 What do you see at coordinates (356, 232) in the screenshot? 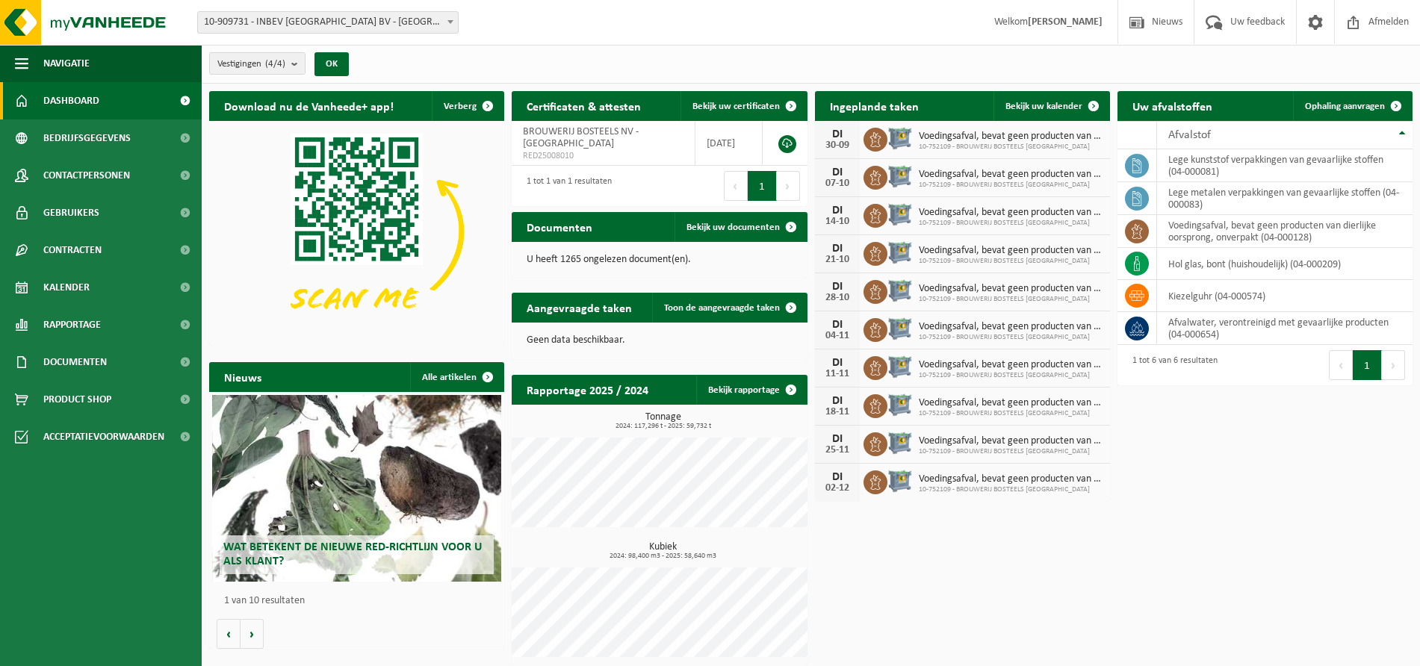
I see `img: Download de VHEPlus App` at bounding box center [356, 232].